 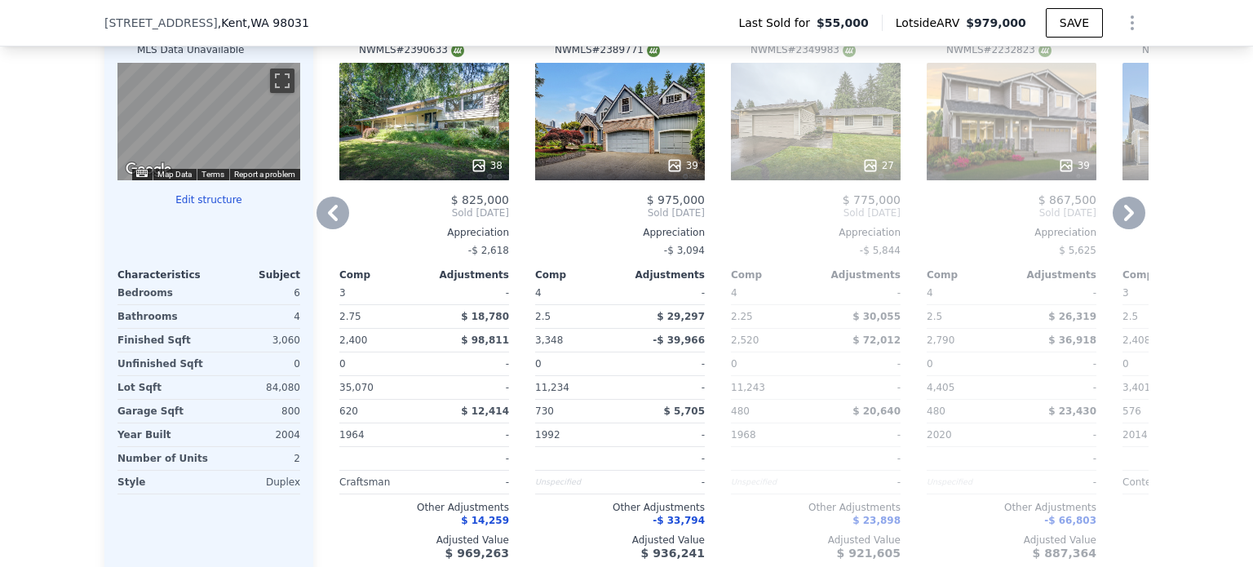 I want to click on div: 0, so click(x=256, y=364).